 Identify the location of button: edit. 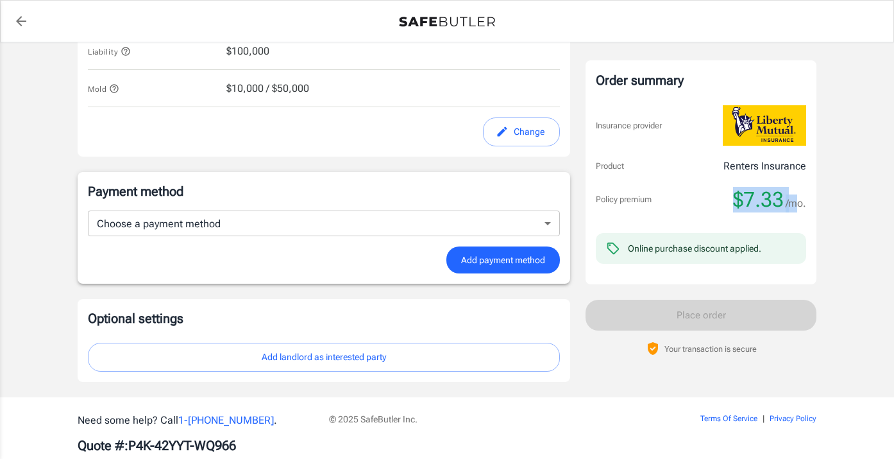
(521, 131).